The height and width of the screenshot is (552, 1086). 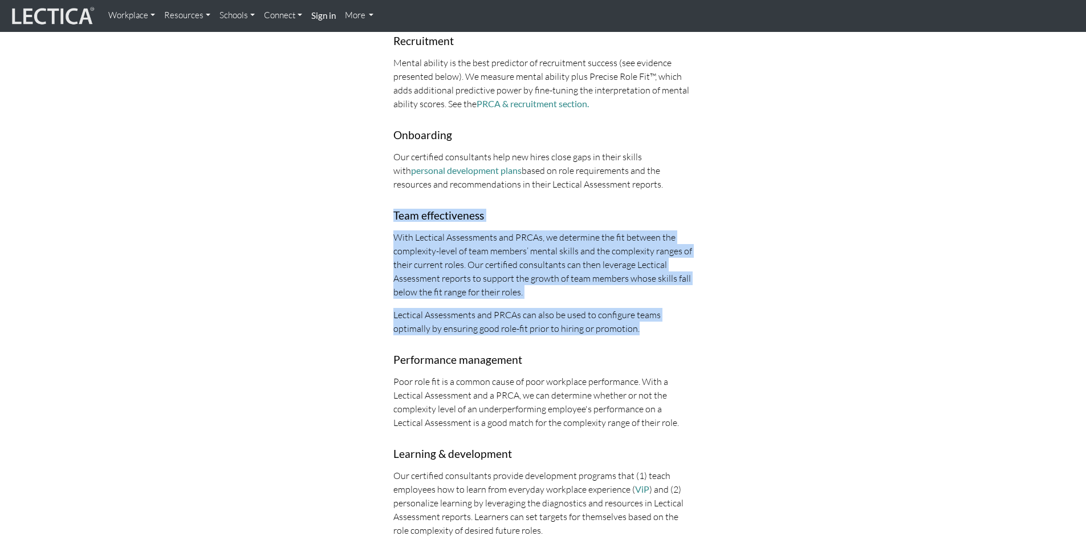 What do you see at coordinates (283, 15) in the screenshot?
I see `a: Connect` at bounding box center [283, 15].